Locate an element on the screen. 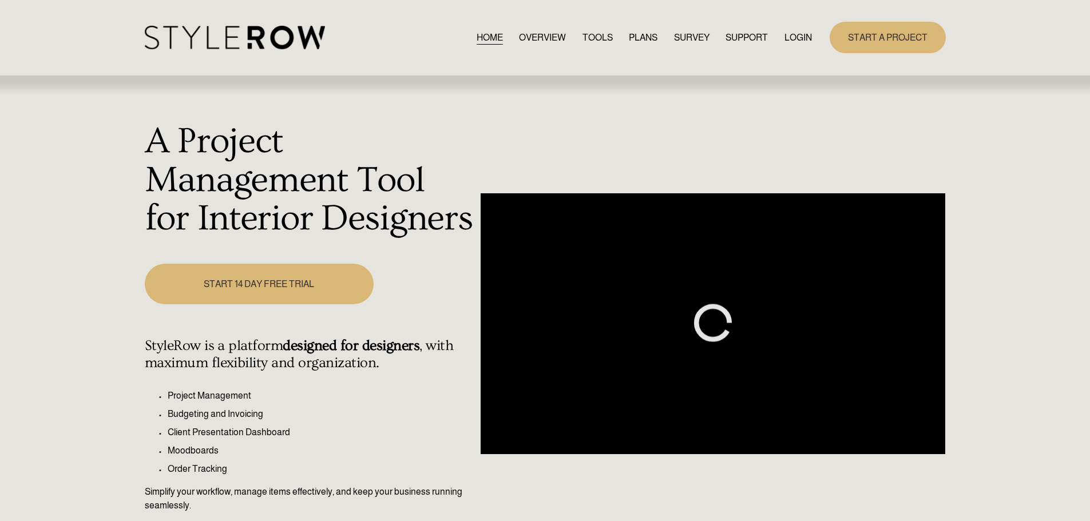  a: SURVEY is located at coordinates (692, 37).